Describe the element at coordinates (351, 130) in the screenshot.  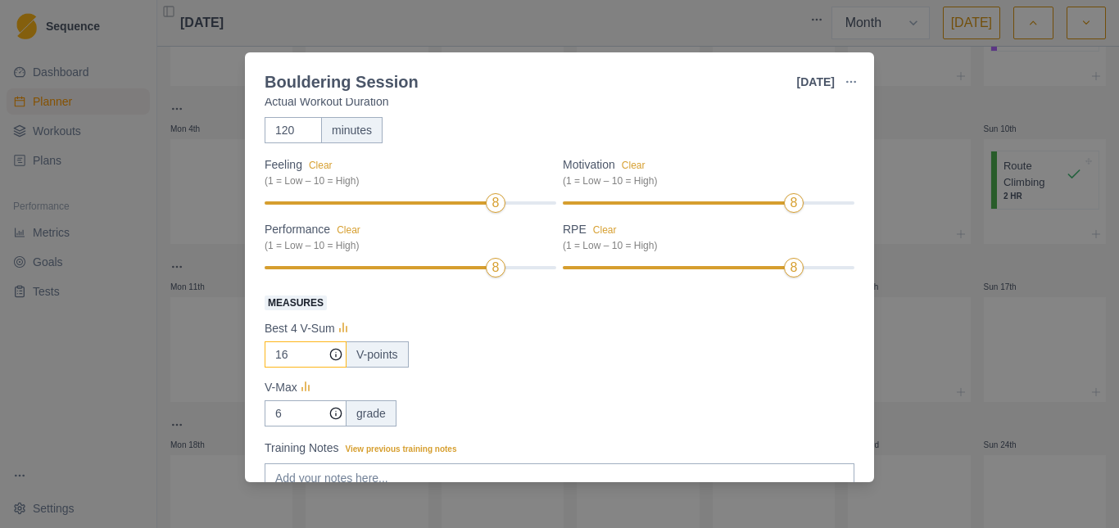
I see `div: minutes` at that location.